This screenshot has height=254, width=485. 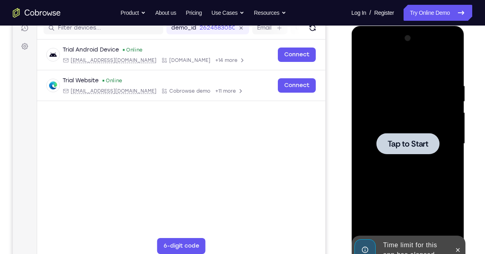 What do you see at coordinates (228, 13) in the screenshot?
I see `button: Use Cases` at bounding box center [228, 13].